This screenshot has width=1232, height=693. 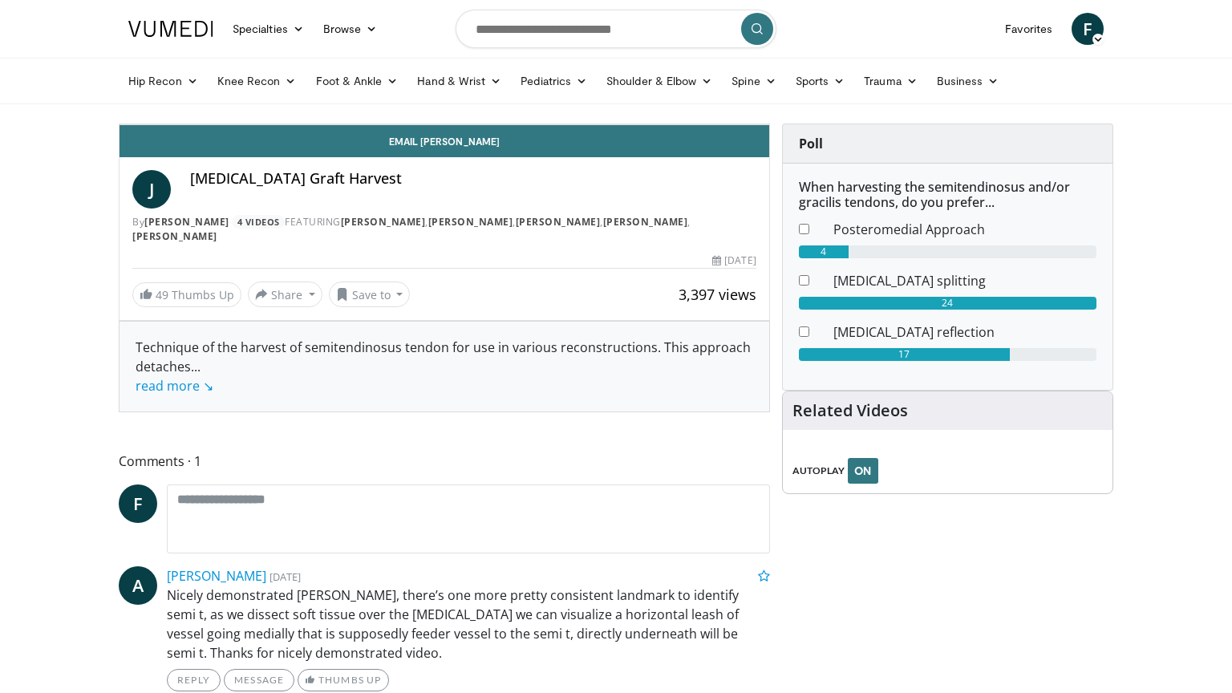 What do you see at coordinates (824, 252) in the screenshot?
I see `div: 4` at bounding box center [824, 252].